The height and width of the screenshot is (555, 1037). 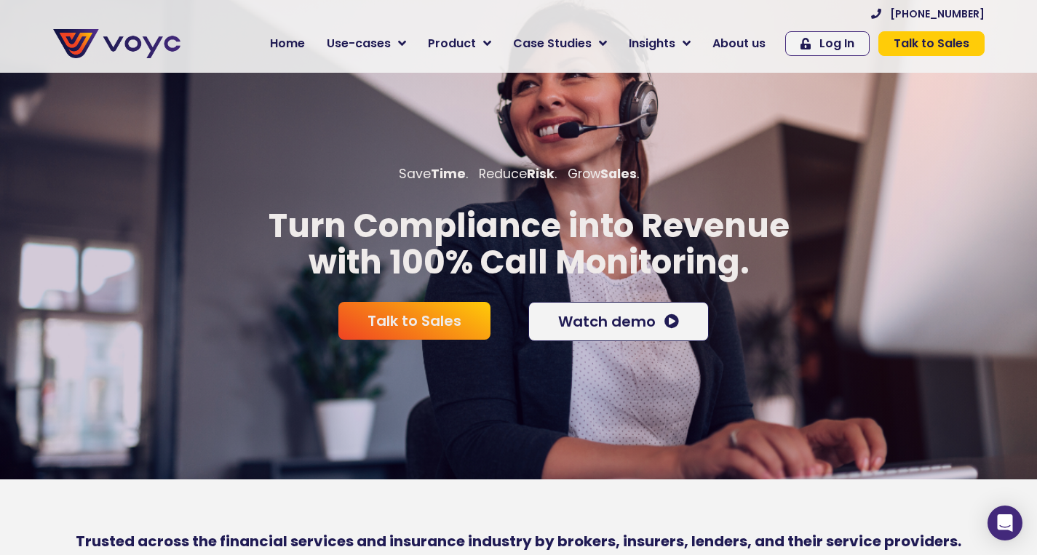 I want to click on span: Home, so click(x=287, y=44).